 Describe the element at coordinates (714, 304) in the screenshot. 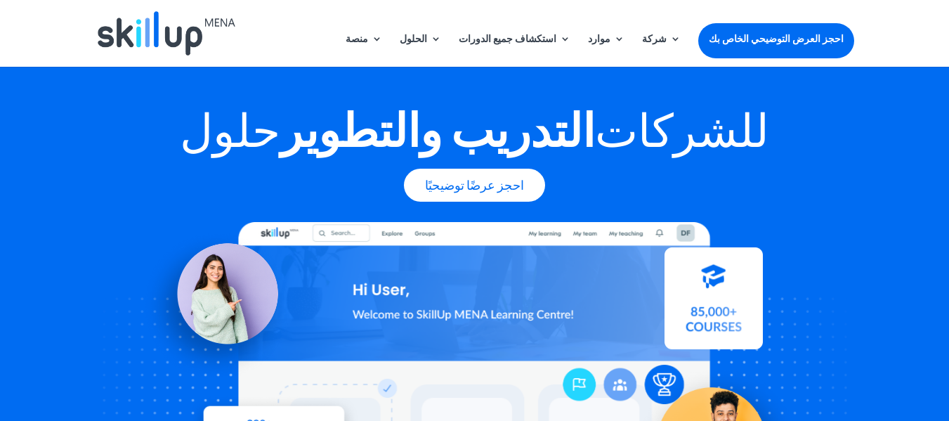

I see `img: مكتبة الدورات - سكيل أب مينا` at that location.